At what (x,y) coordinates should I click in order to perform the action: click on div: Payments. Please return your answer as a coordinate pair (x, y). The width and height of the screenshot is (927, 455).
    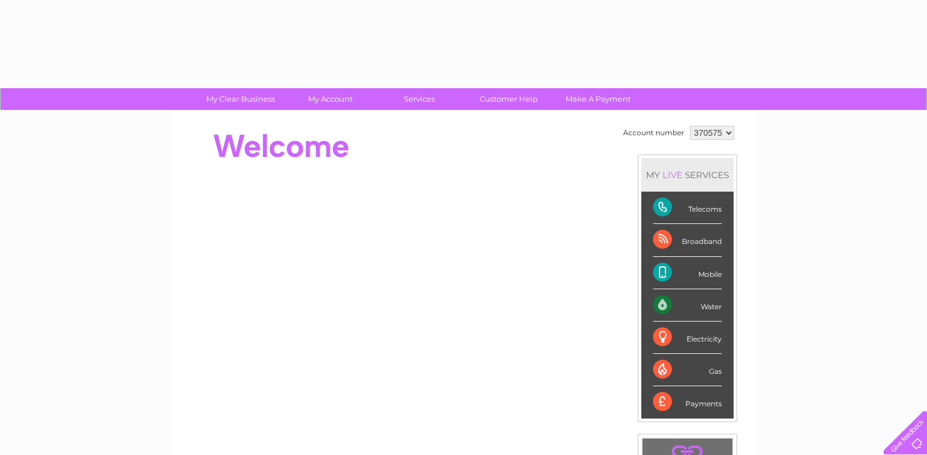
    Looking at the image, I should click on (687, 402).